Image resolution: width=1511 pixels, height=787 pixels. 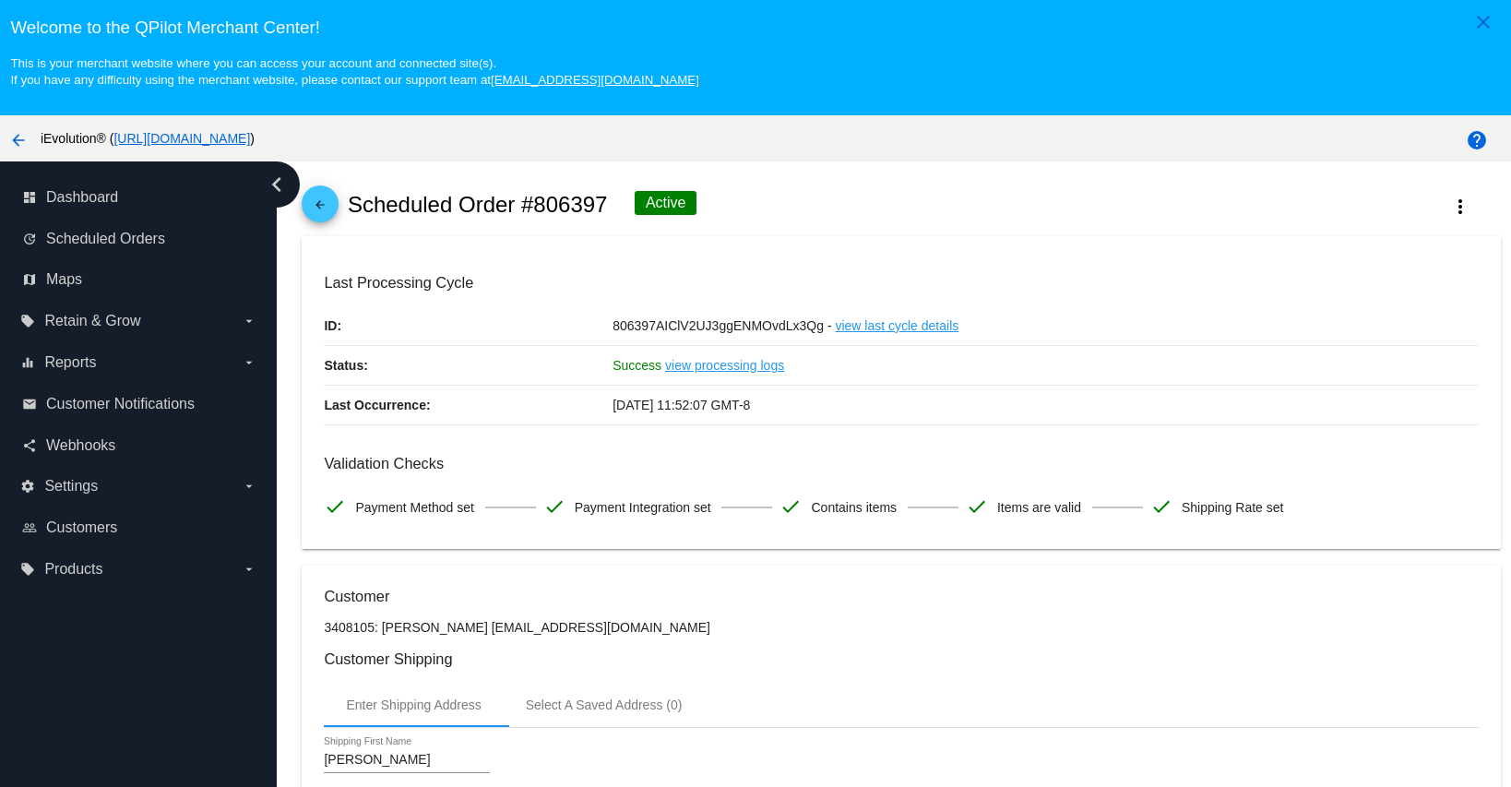 What do you see at coordinates (900, 596) in the screenshot?
I see `h3: Customer` at bounding box center [900, 596].